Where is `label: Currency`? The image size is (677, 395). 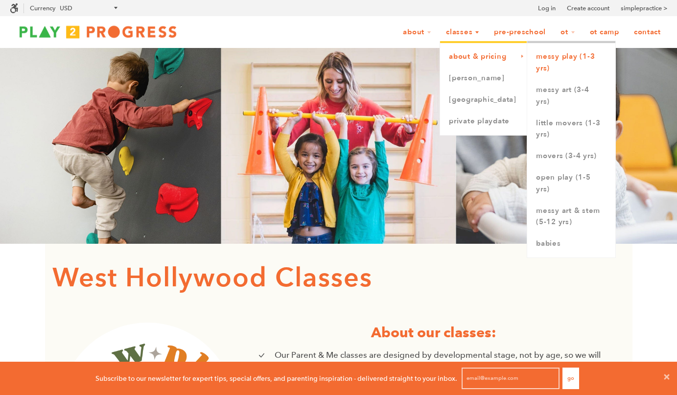 label: Currency is located at coordinates (43, 8).